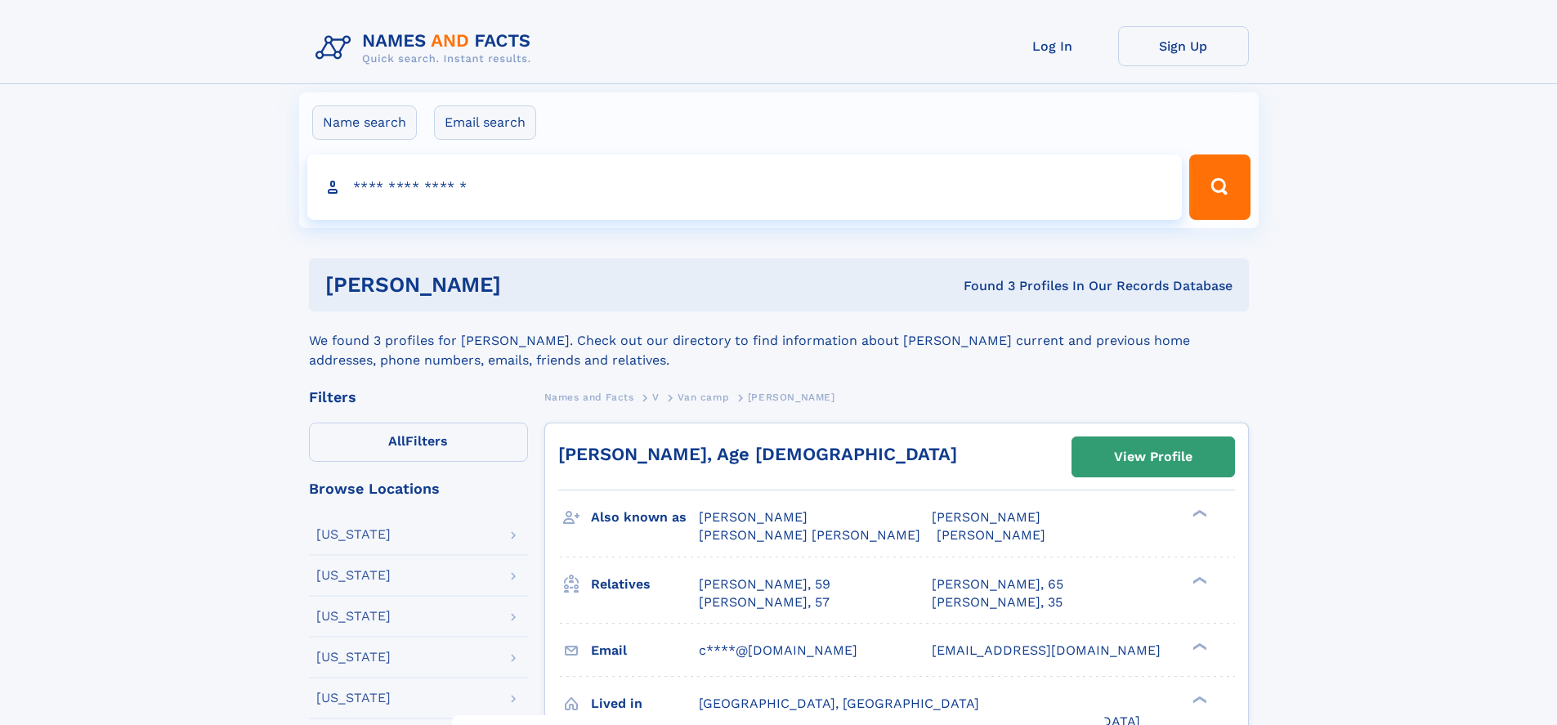  Describe the element at coordinates (645, 518) in the screenshot. I see `h3: Also known as` at that location.